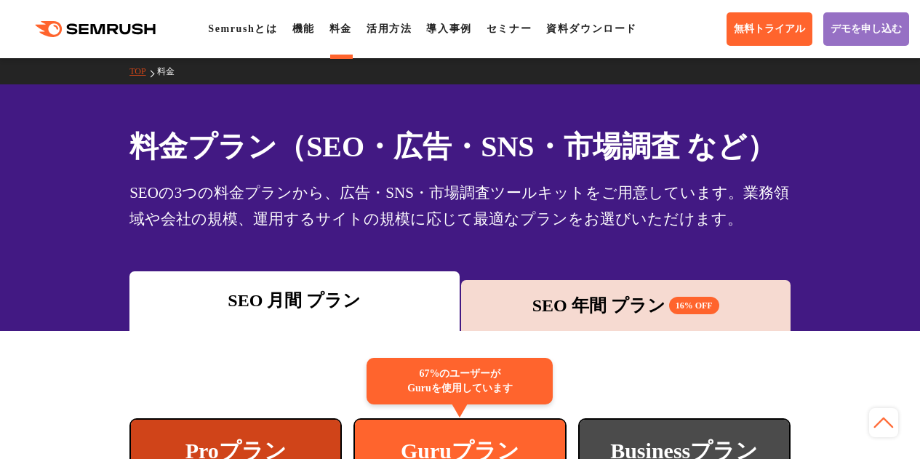  Describe the element at coordinates (460, 146) in the screenshot. I see `h1: 料金プラン（SEO・広告・SNS・市場調査 など）` at that location.